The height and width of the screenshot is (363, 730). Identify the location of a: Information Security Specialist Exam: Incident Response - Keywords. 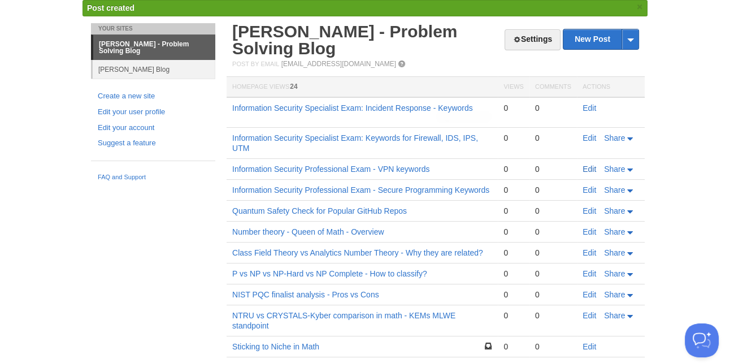
(352, 108).